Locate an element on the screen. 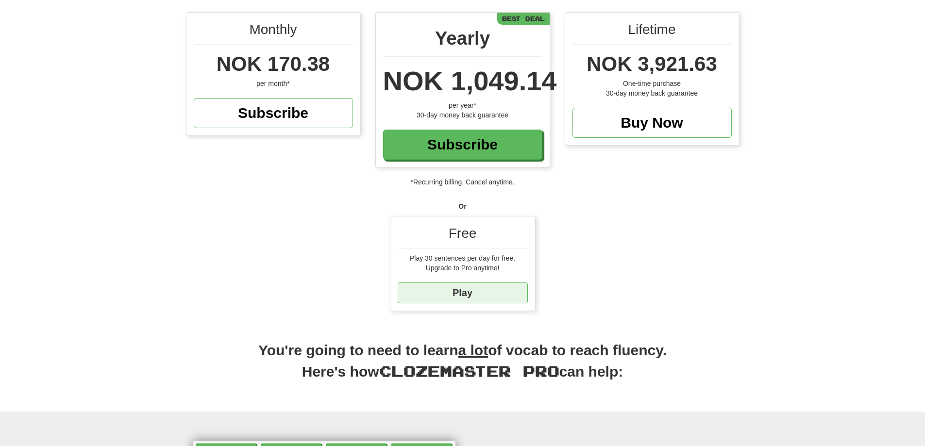 The image size is (925, 446). strong: Or is located at coordinates (462, 206).